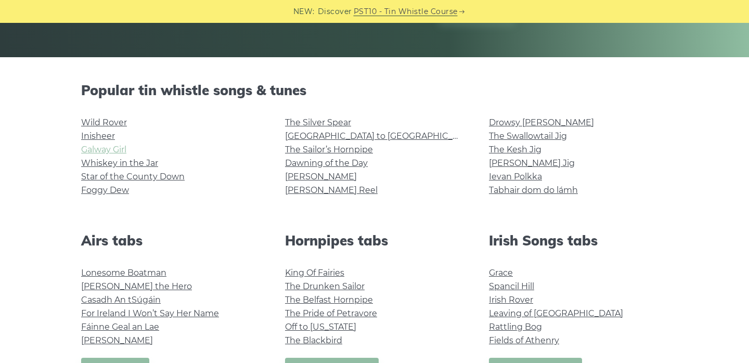 This screenshot has width=749, height=363. Describe the element at coordinates (120, 327) in the screenshot. I see `a: Fáinne Geal an Lae` at that location.